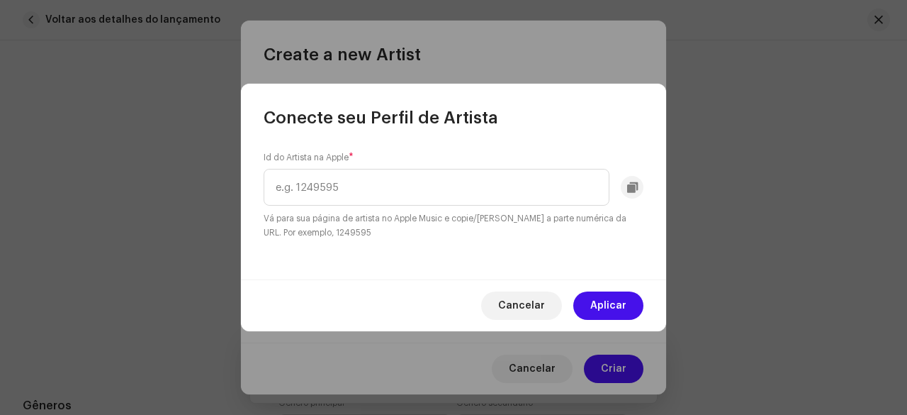  I want to click on input: e.g. 1249595, so click(437, 187).